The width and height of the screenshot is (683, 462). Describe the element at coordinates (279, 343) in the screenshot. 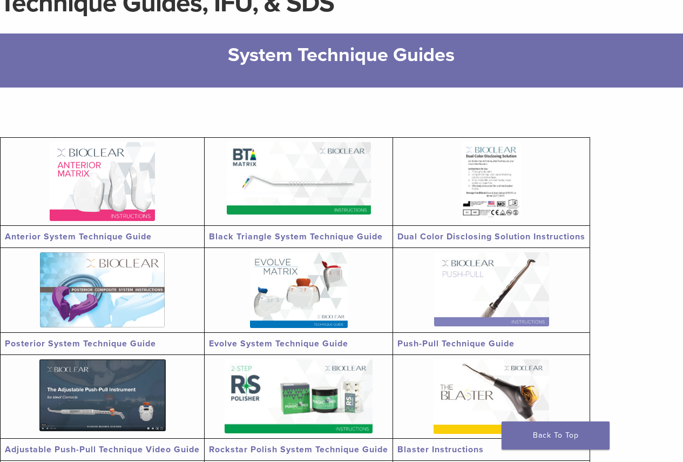

I see `a: Evolve System Technique Guide` at that location.